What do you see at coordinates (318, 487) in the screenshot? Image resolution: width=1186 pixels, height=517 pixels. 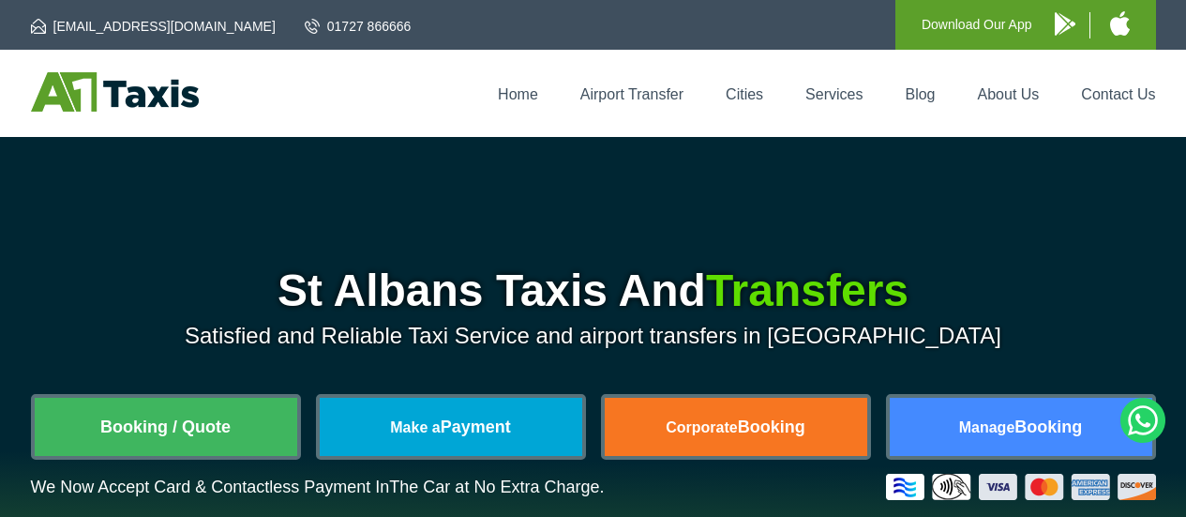 I see `p: We Now Accept Card & Contactless Payment In` at bounding box center [318, 487].